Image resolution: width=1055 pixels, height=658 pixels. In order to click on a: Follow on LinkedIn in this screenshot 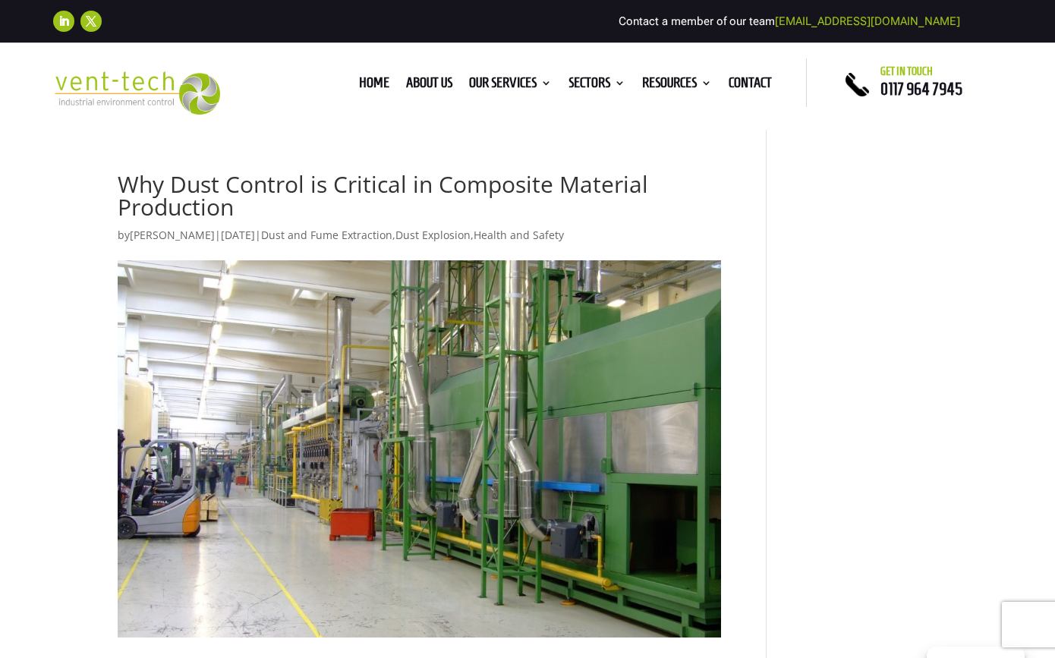, I will do `click(64, 21)`.